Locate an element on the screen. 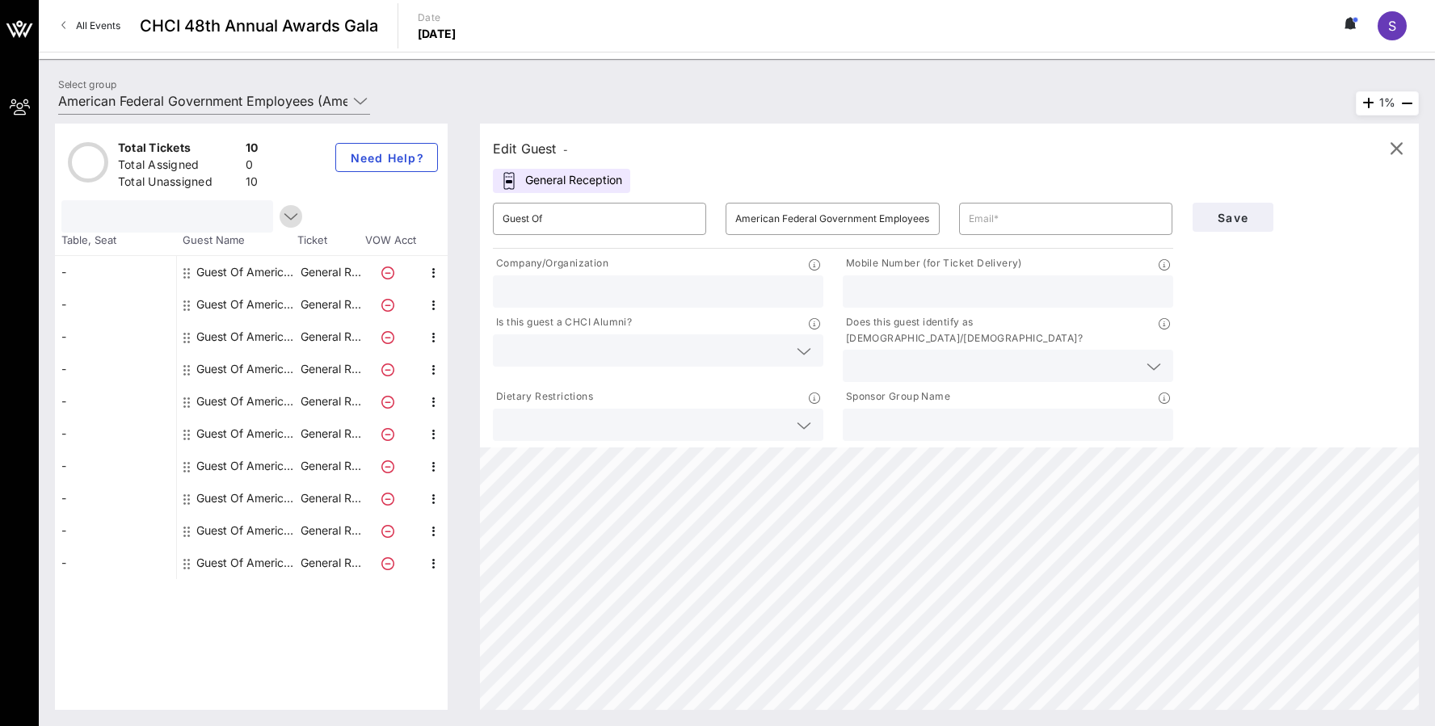 Image resolution: width=1435 pixels, height=726 pixels. p: Dietary Restrictions is located at coordinates (543, 397).